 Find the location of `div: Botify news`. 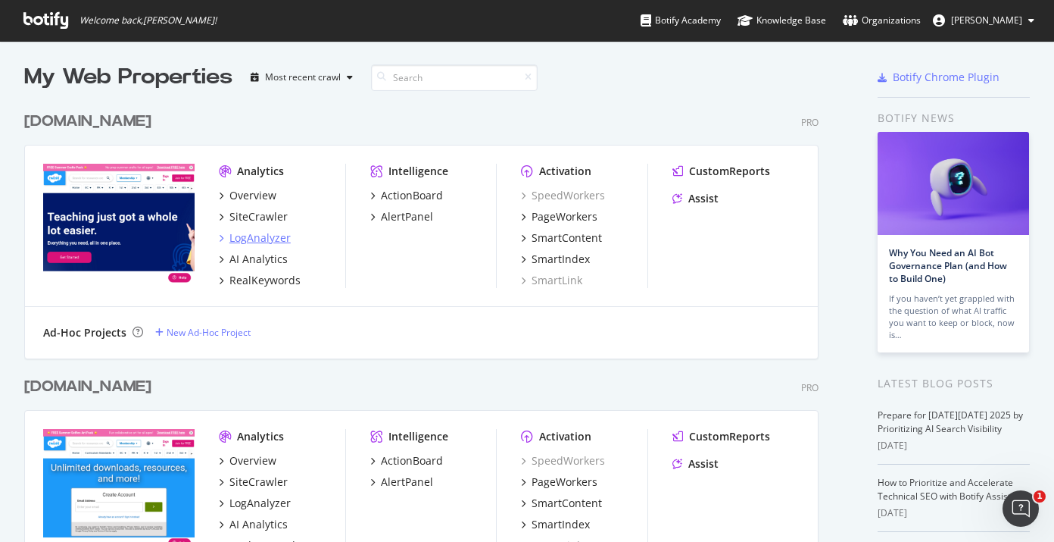

div: Botify news is located at coordinates (954, 118).